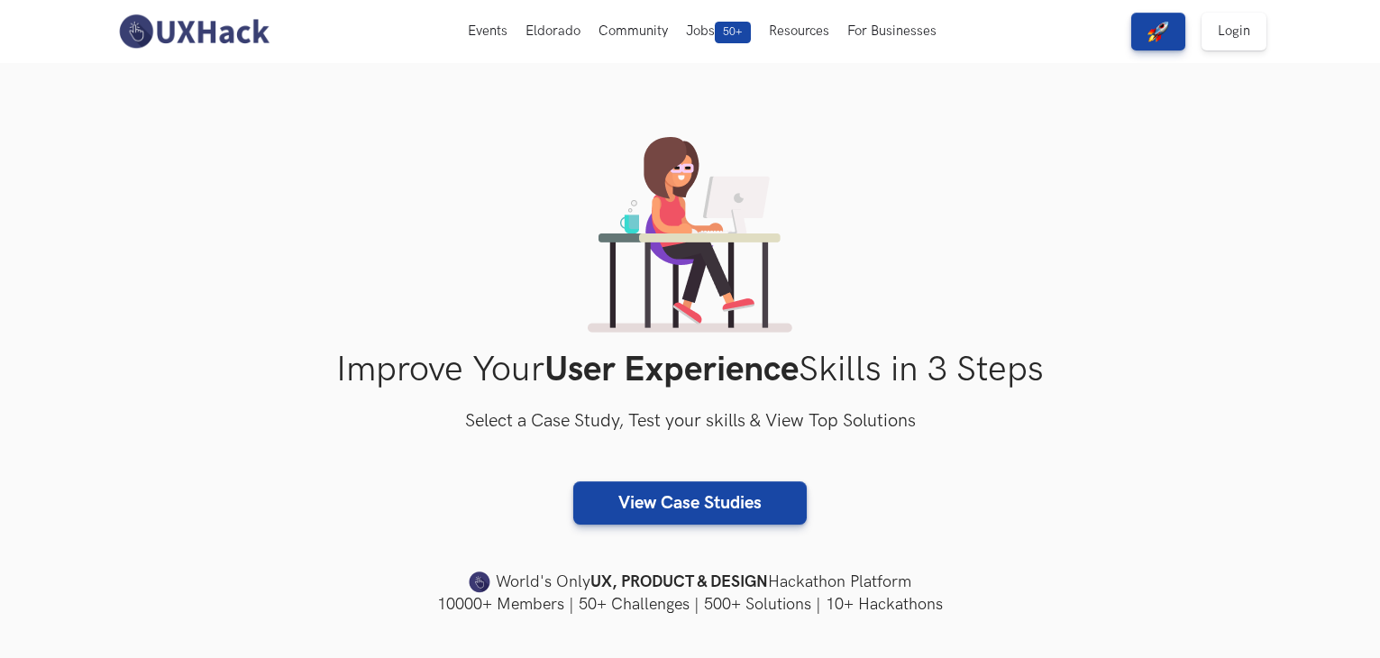  Describe the element at coordinates (690, 370) in the screenshot. I see `h1: Improve Your Skills in 3 Steps` at that location.